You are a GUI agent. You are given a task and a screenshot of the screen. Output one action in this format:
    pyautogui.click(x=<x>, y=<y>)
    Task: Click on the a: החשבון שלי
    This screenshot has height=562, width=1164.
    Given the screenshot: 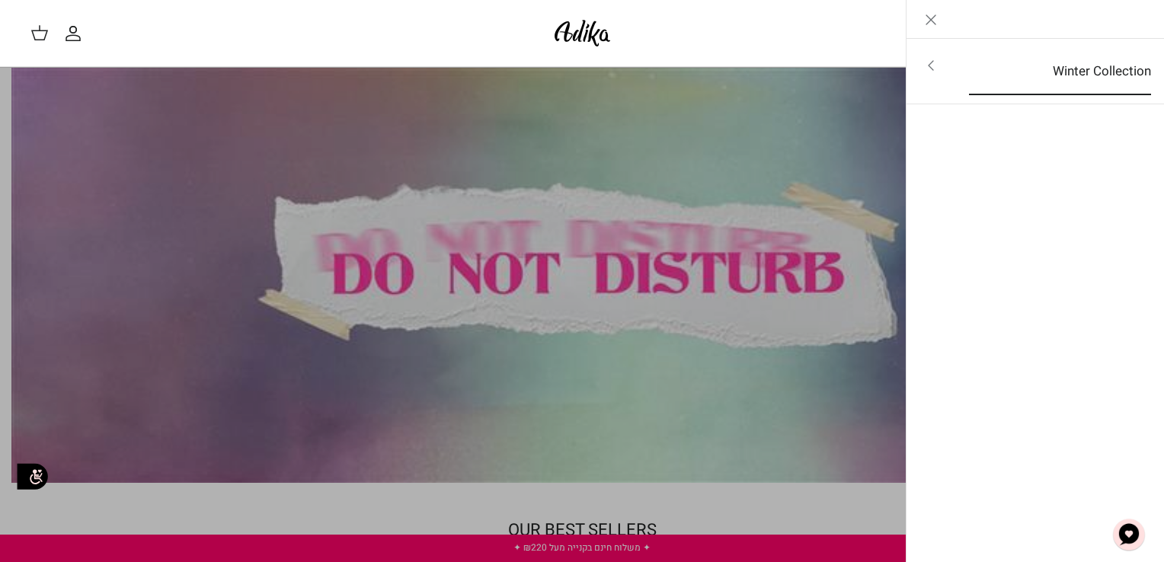 What is the action you would take?
    pyautogui.click(x=76, y=34)
    